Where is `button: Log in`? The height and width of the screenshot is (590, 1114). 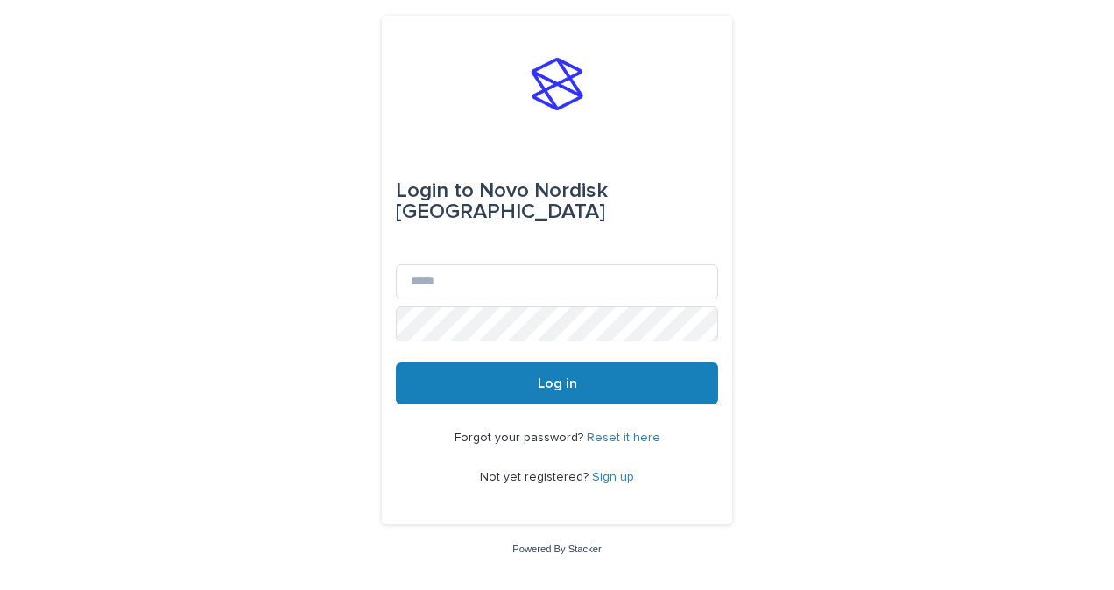 button: Log in is located at coordinates (557, 384).